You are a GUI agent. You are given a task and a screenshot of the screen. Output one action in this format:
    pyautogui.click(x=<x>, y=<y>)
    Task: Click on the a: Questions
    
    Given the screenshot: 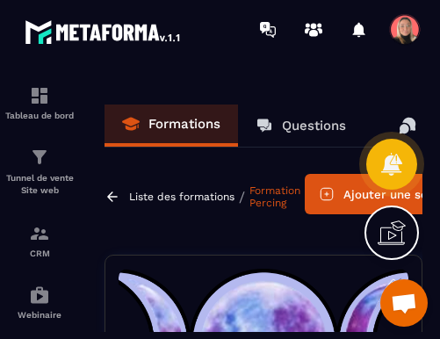 What is the action you would take?
    pyautogui.click(x=300, y=126)
    